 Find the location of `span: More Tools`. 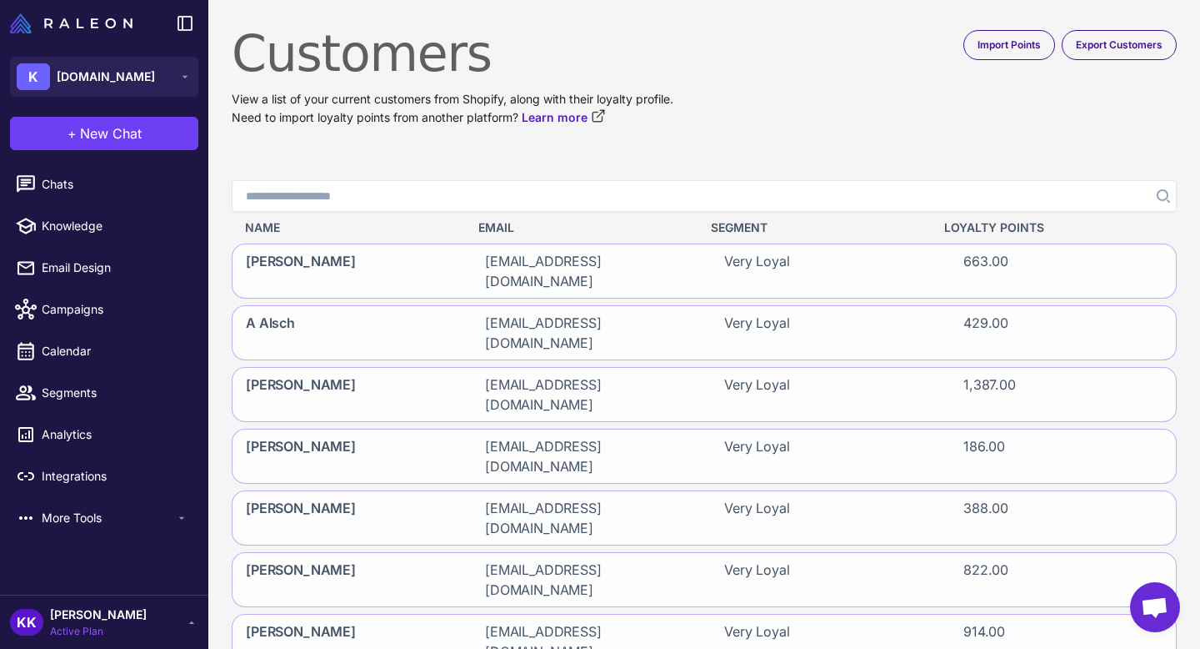

span: More Tools is located at coordinates (108, 518).